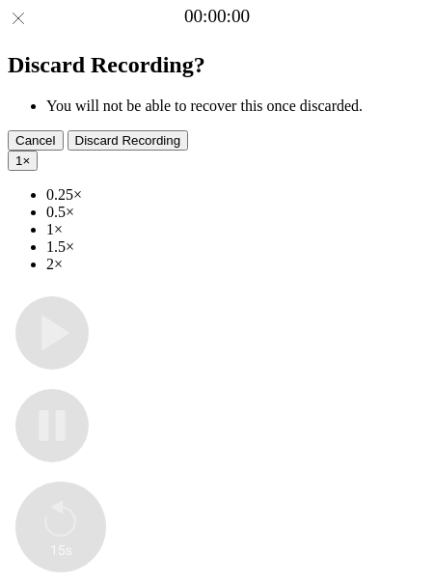  What do you see at coordinates (128, 140) in the screenshot?
I see `button: Discard Recording` at bounding box center [128, 140].